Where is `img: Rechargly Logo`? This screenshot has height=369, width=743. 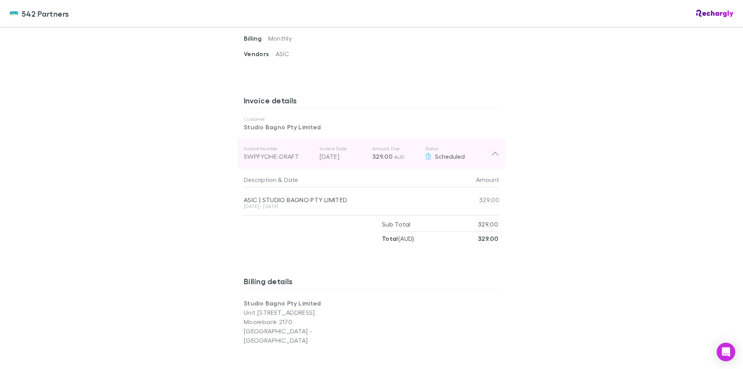
img: Rechargly Logo is located at coordinates (714, 14).